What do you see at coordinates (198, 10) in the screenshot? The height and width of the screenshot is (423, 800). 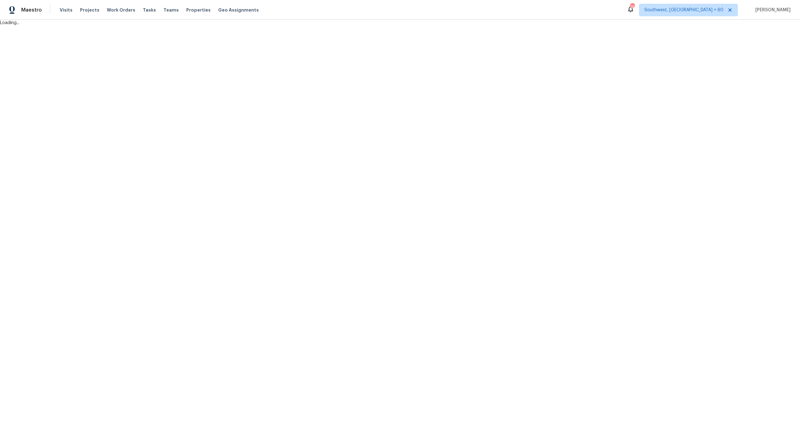 I see `span: Properties` at bounding box center [198, 10].